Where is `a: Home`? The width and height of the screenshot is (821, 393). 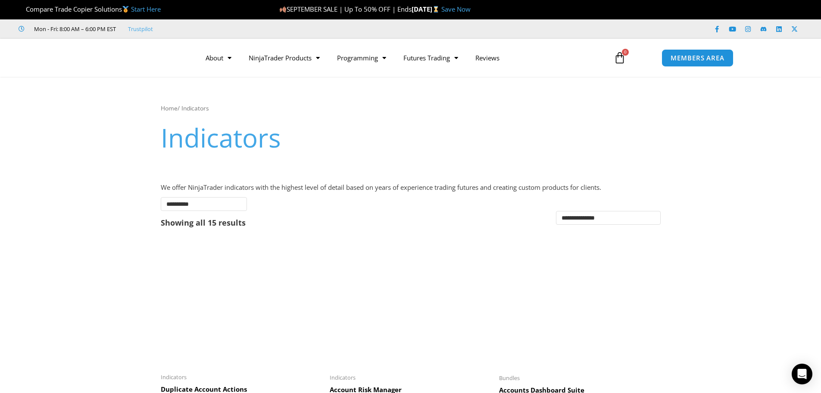
a: Home is located at coordinates (169, 108).